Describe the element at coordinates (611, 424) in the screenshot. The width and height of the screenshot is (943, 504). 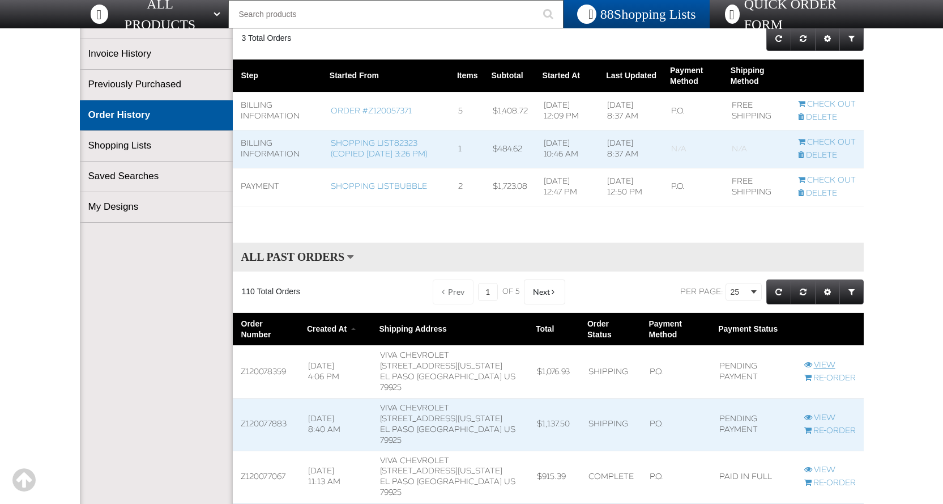
I see `td: Shipping` at that location.